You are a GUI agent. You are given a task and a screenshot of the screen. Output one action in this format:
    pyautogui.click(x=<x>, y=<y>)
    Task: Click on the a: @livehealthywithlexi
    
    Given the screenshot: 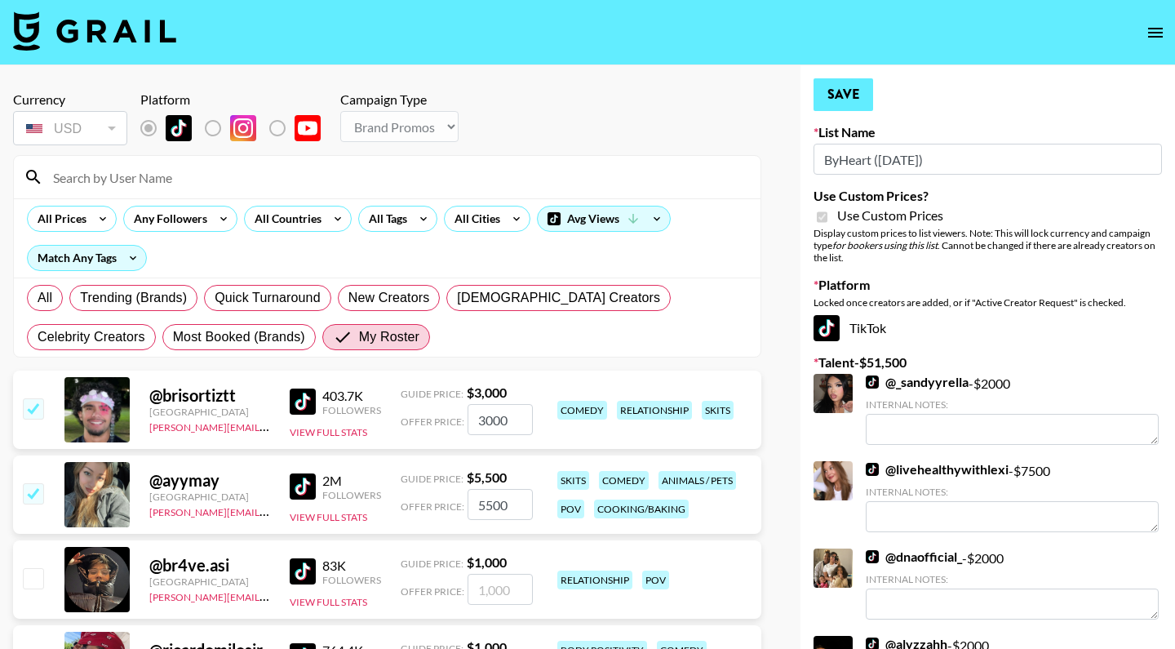 What is the action you would take?
    pyautogui.click(x=936, y=469)
    